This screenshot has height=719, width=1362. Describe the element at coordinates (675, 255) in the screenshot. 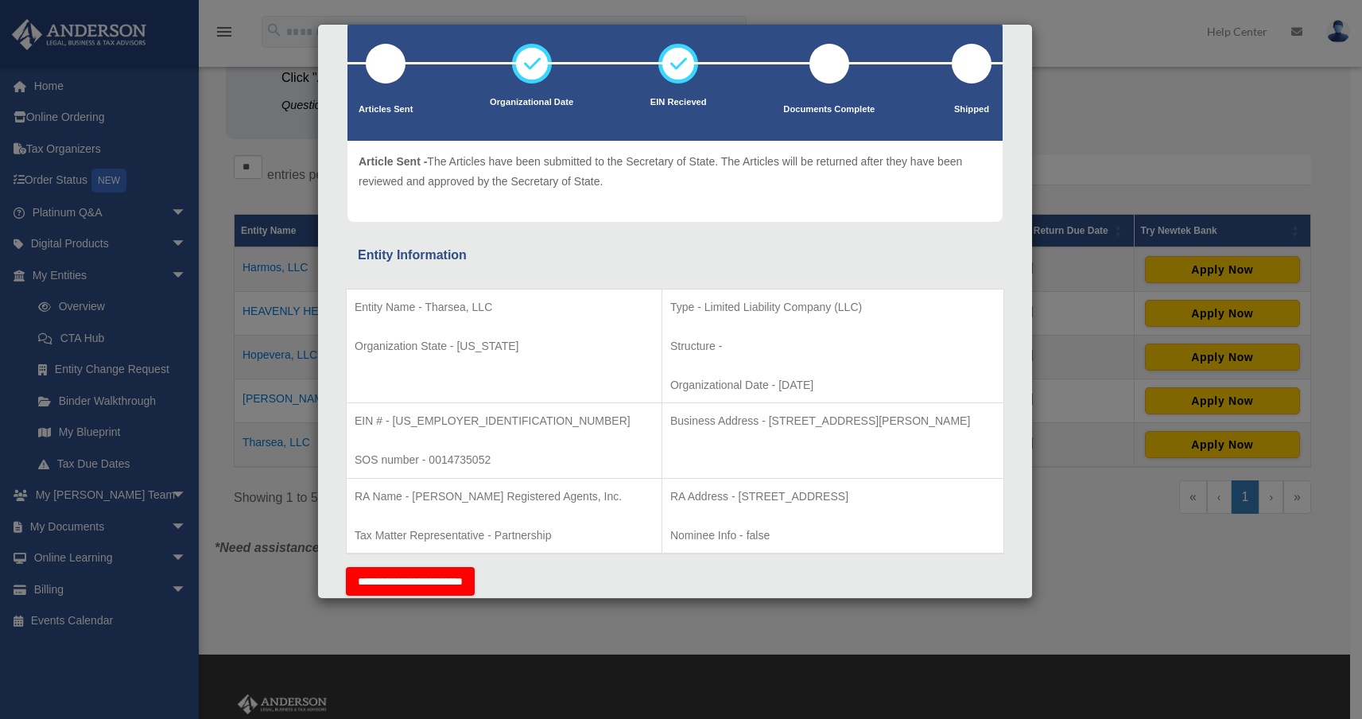

I see `div: Entity Information` at that location.